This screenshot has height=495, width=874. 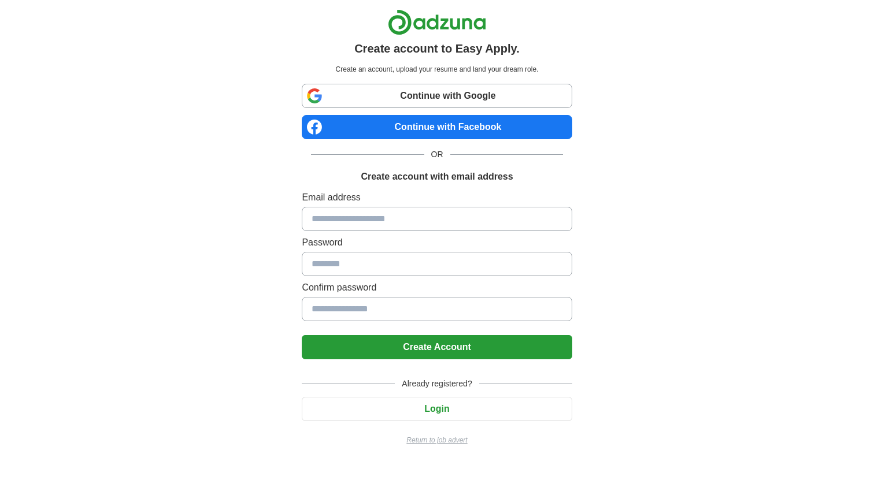 What do you see at coordinates (436, 288) in the screenshot?
I see `label: Confirm password` at bounding box center [436, 288].